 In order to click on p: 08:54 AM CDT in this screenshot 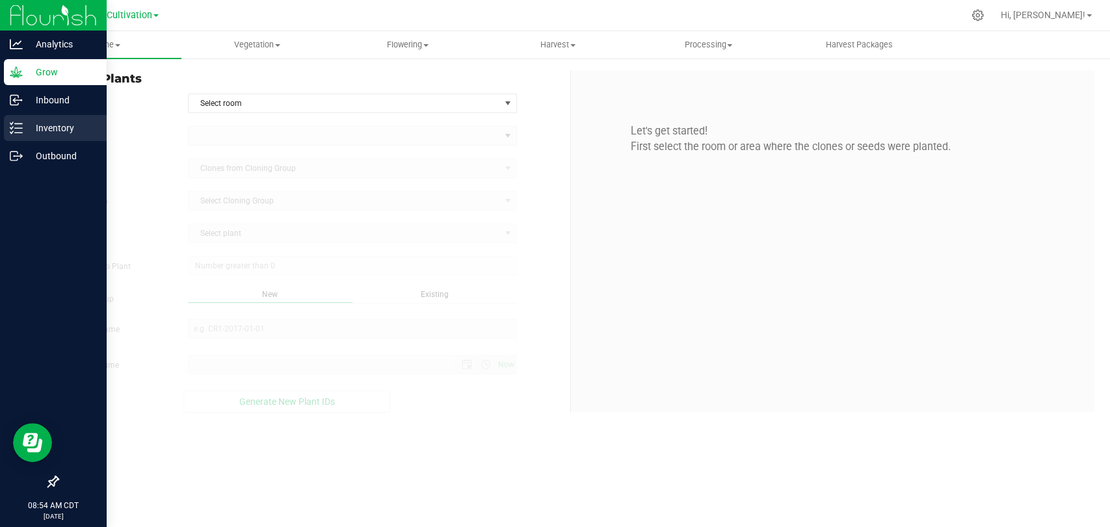, I will do `click(53, 506)`.